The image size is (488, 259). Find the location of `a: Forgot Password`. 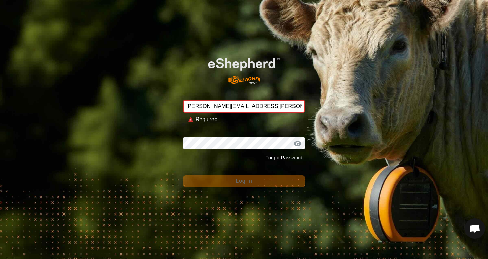

a: Forgot Password is located at coordinates (284, 158).